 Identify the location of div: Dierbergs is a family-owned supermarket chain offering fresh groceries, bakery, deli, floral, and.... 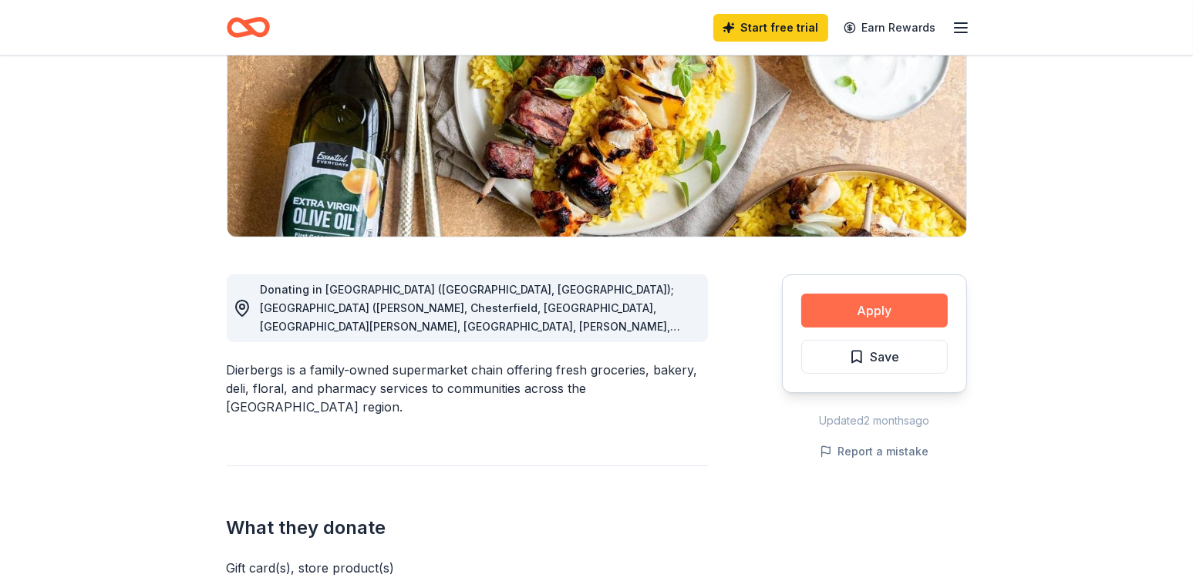
(467, 389).